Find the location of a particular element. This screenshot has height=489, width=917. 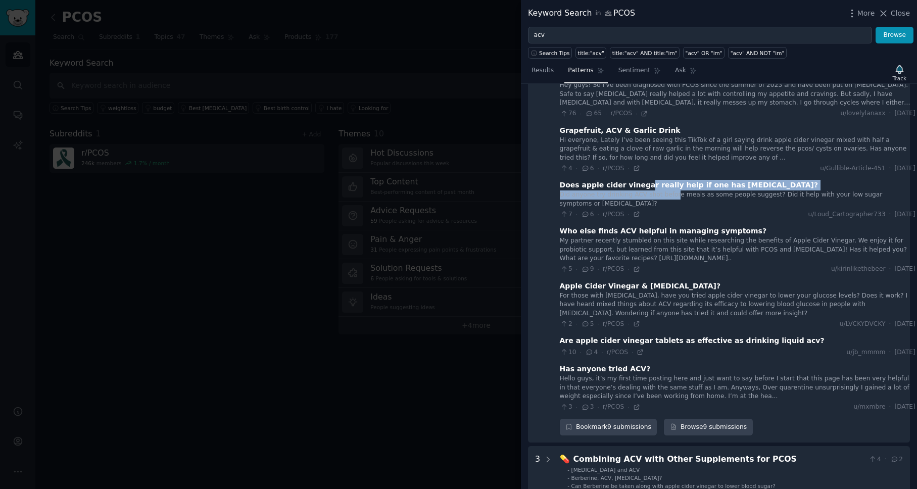

div: My partner recently stumbled on this site while researching the benefits of Apple Cider Vinegar. ... is located at coordinates (737, 249).